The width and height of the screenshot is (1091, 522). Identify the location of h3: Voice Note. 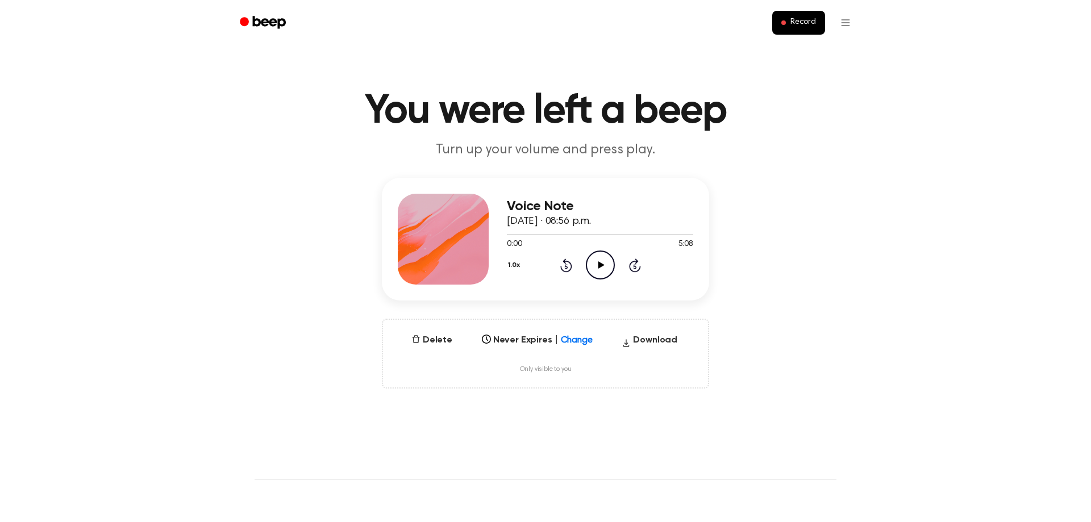
(600, 206).